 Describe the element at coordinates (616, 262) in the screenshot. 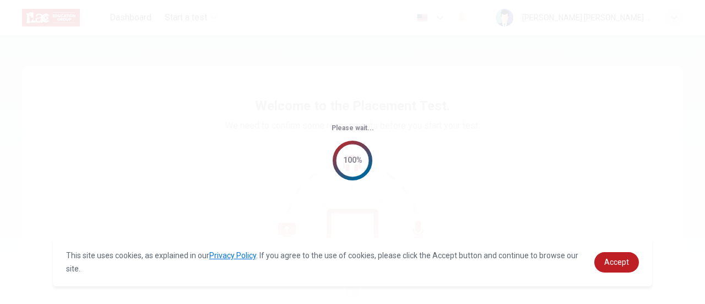

I see `span: Accept` at that location.